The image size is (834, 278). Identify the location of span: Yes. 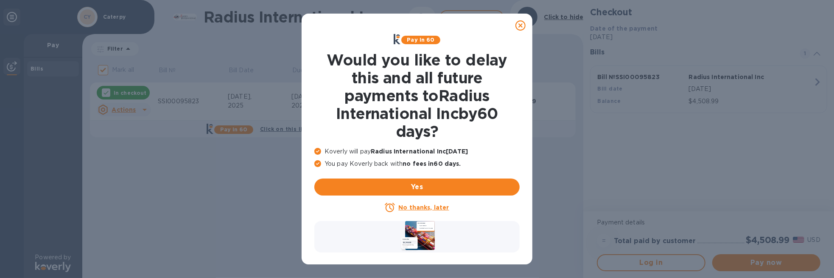
(417, 187).